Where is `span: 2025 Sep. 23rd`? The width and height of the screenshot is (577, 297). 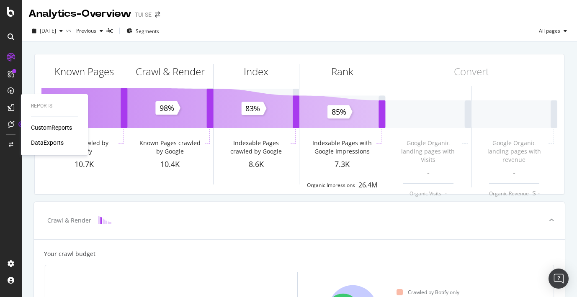 span: 2025 Sep. 23rd is located at coordinates (48, 31).